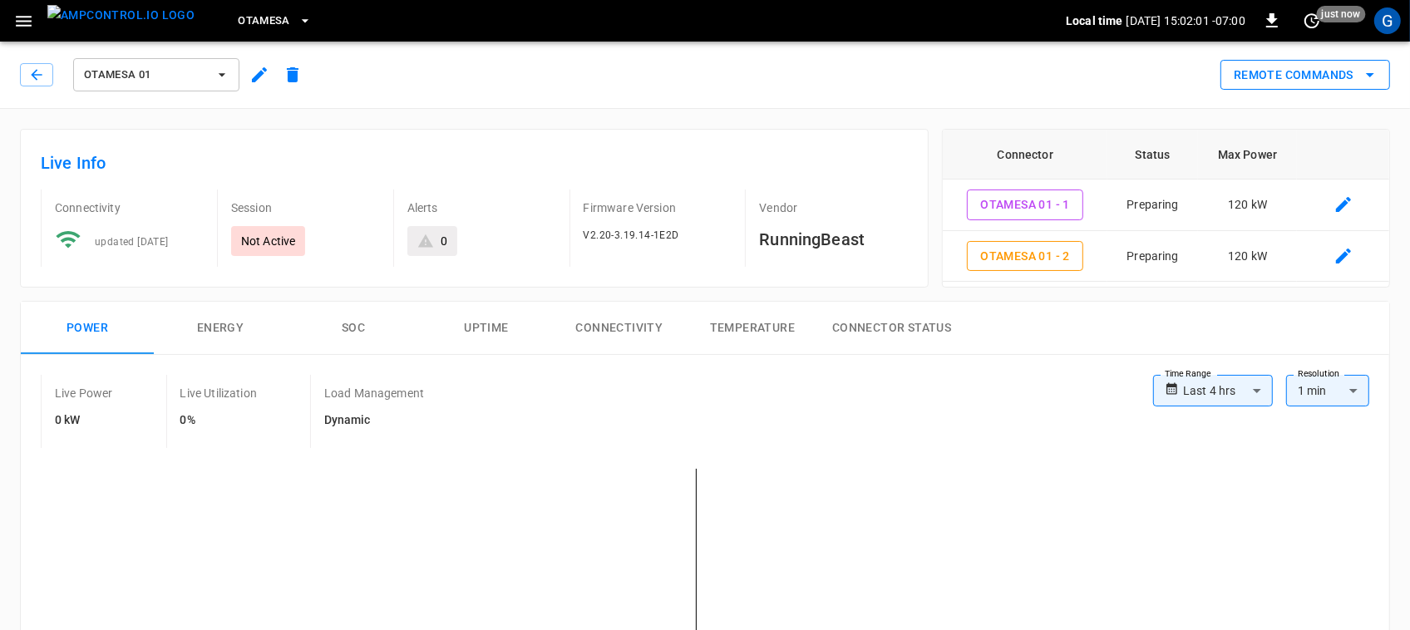 The height and width of the screenshot is (630, 1410). Describe the element at coordinates (156, 75) in the screenshot. I see `button: OtaMesa 01` at that location.